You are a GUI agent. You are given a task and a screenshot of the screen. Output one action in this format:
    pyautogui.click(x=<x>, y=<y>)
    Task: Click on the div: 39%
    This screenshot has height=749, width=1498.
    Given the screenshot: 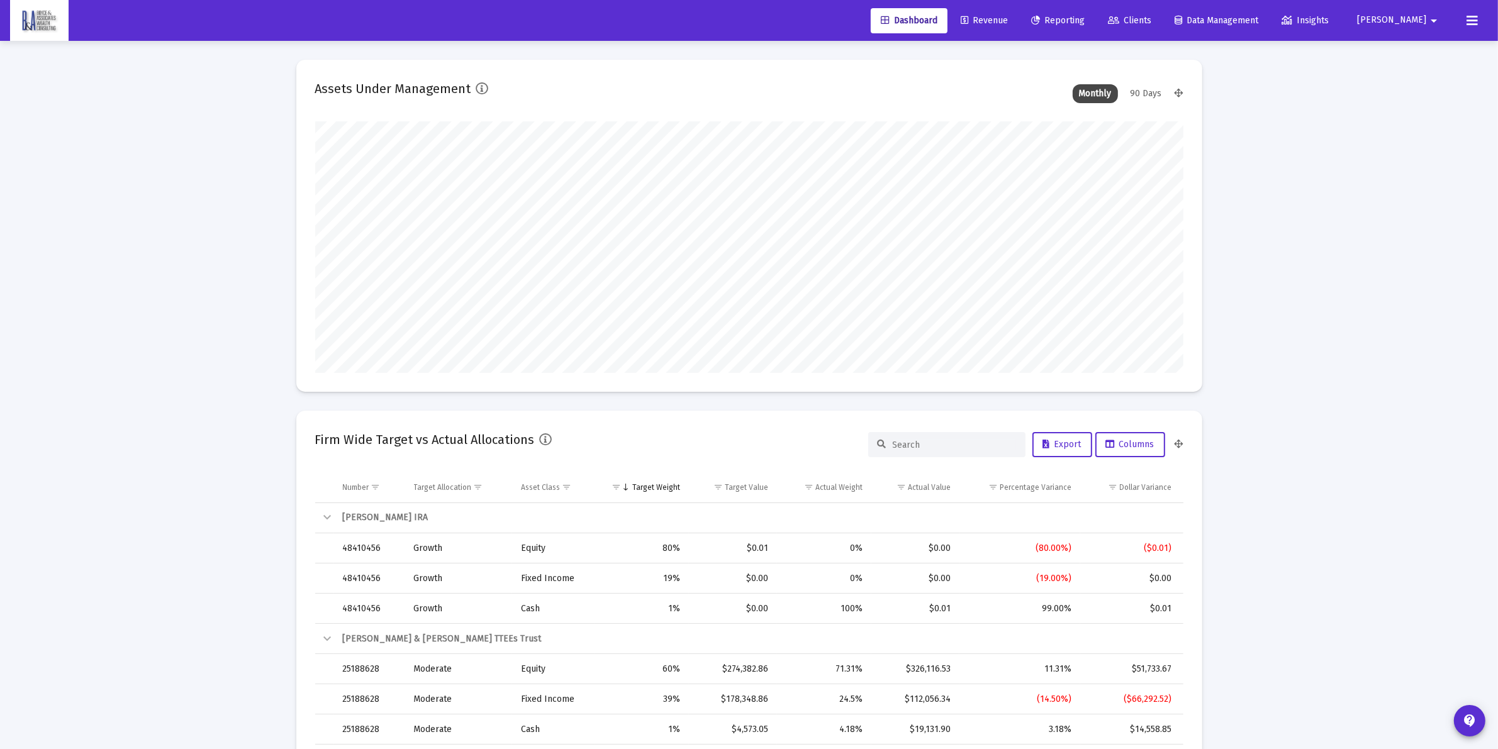 What is the action you would take?
    pyautogui.click(x=642, y=700)
    